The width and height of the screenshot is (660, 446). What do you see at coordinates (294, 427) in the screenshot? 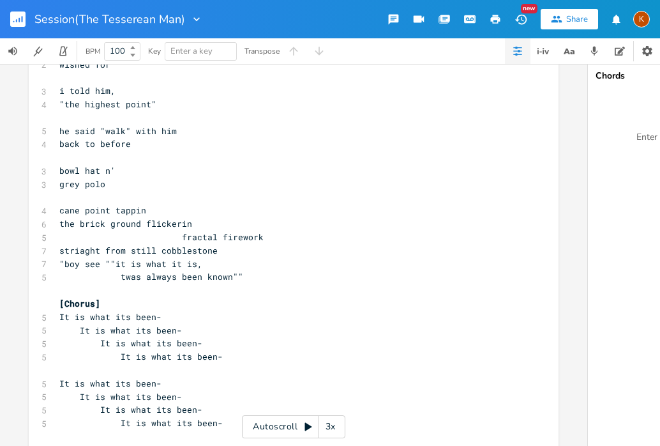
I see `div: Autoscroll` at bounding box center [294, 427].